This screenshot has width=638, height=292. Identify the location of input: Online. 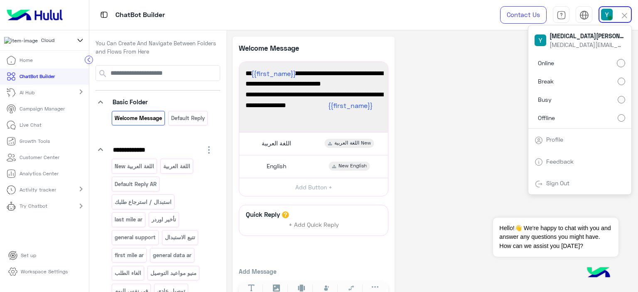
(621, 63).